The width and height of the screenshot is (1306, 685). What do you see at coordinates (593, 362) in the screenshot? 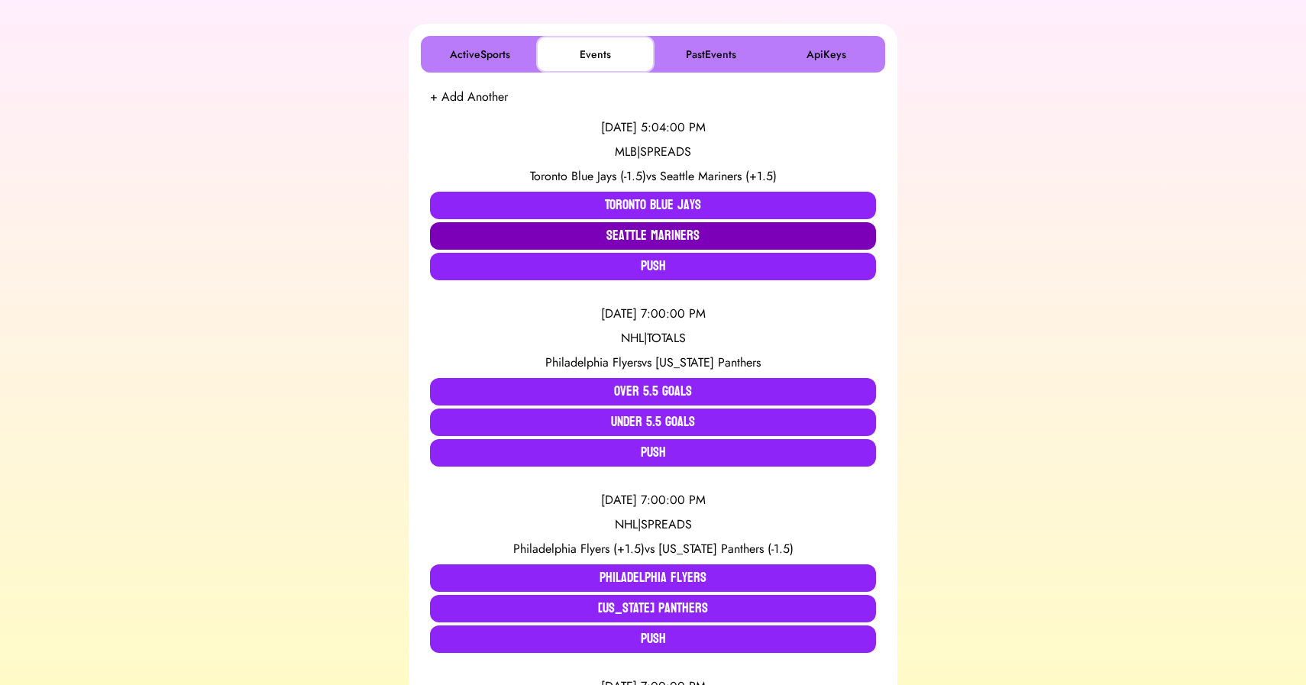
I see `span: Philadelphia Flyers` at bounding box center [593, 362].